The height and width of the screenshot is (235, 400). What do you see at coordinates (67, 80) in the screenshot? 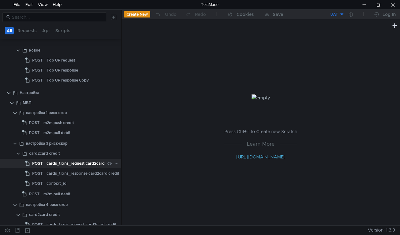
I see `div: Top UP response Copy` at bounding box center [67, 80].